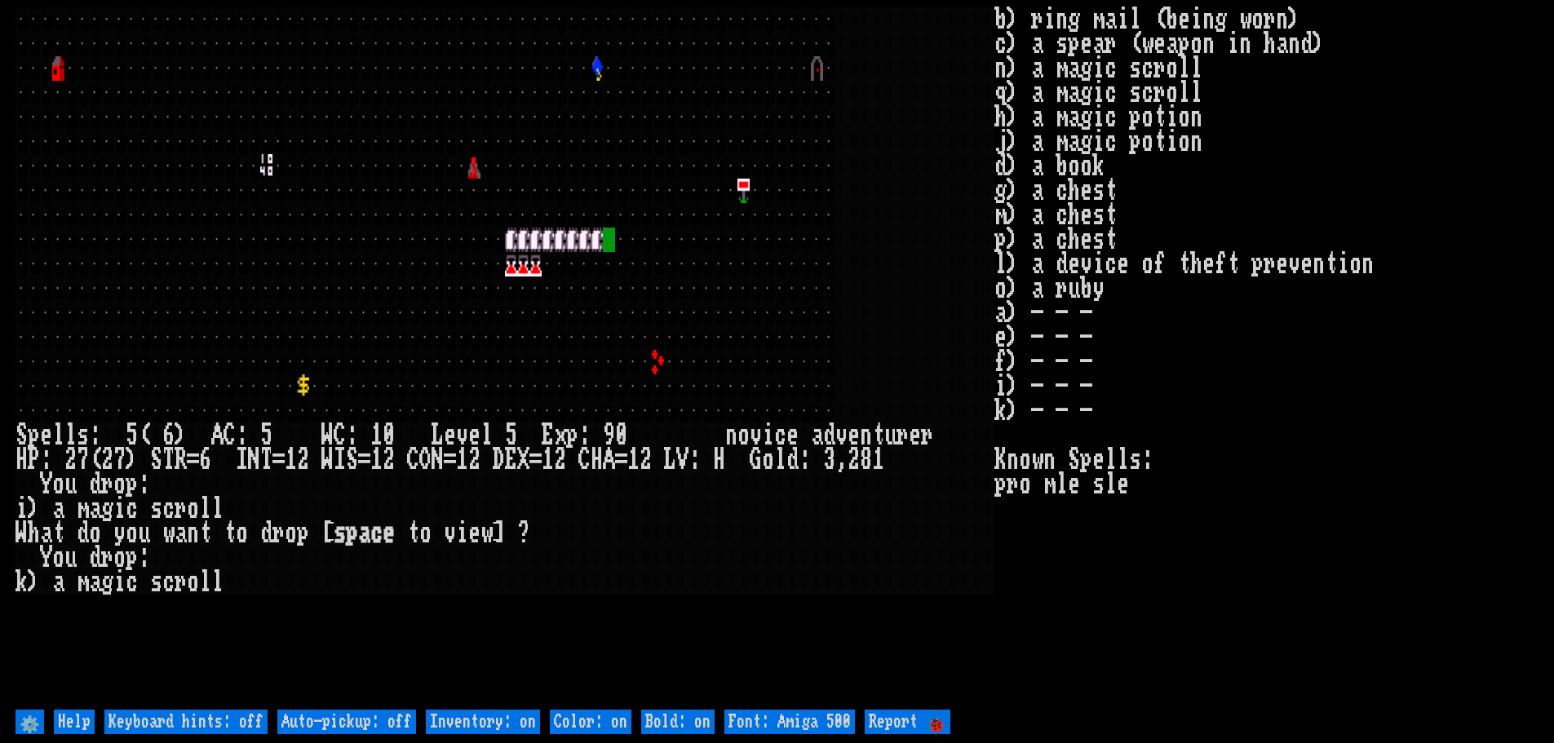 This screenshot has width=1554, height=743. I want to click on div: 7, so click(82, 460).